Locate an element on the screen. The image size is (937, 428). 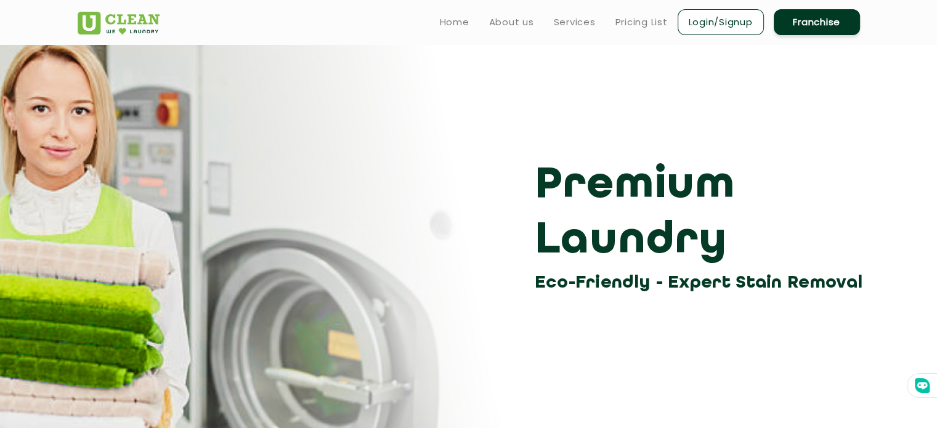
h3: Premium Laundry is located at coordinates (701, 214).